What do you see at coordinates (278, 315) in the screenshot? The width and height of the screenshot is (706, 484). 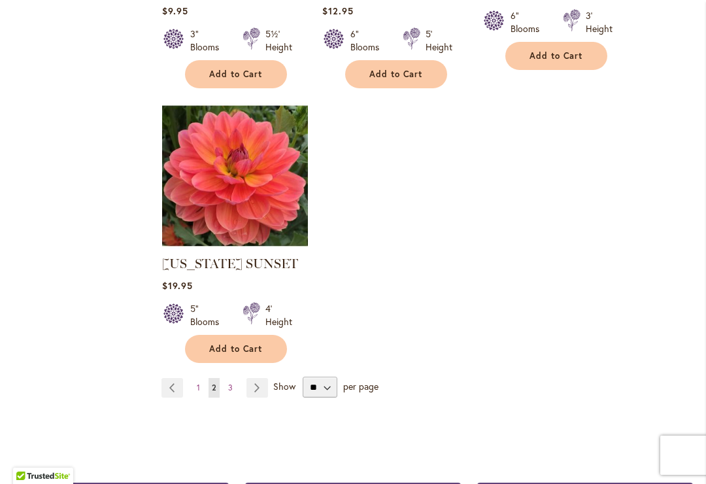 I see `div: 4' Height` at bounding box center [278, 315].